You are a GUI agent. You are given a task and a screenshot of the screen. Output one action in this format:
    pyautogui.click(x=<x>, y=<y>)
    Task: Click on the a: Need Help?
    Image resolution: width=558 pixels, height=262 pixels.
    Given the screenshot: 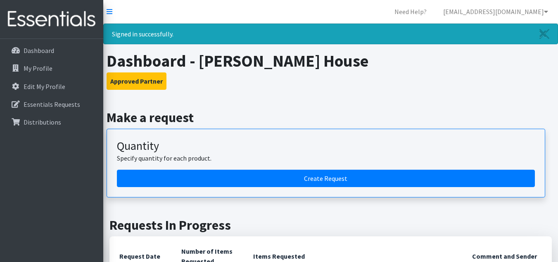 What is the action you would take?
    pyautogui.click(x=411, y=12)
    